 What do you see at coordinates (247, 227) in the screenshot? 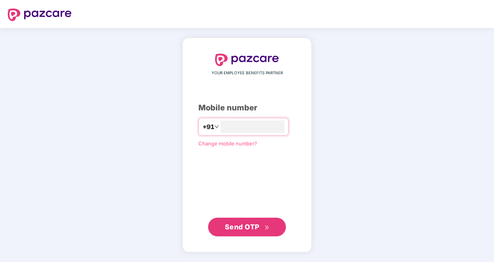
I see `button: Send OTPdouble-right` at bounding box center [247, 227].